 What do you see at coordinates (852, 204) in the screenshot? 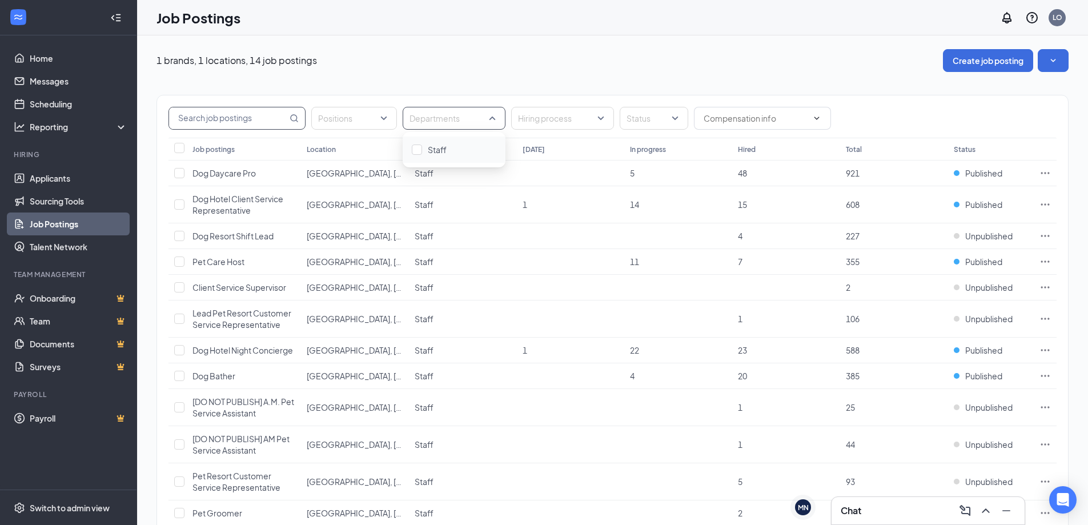
I see `span: 608` at bounding box center [852, 204].